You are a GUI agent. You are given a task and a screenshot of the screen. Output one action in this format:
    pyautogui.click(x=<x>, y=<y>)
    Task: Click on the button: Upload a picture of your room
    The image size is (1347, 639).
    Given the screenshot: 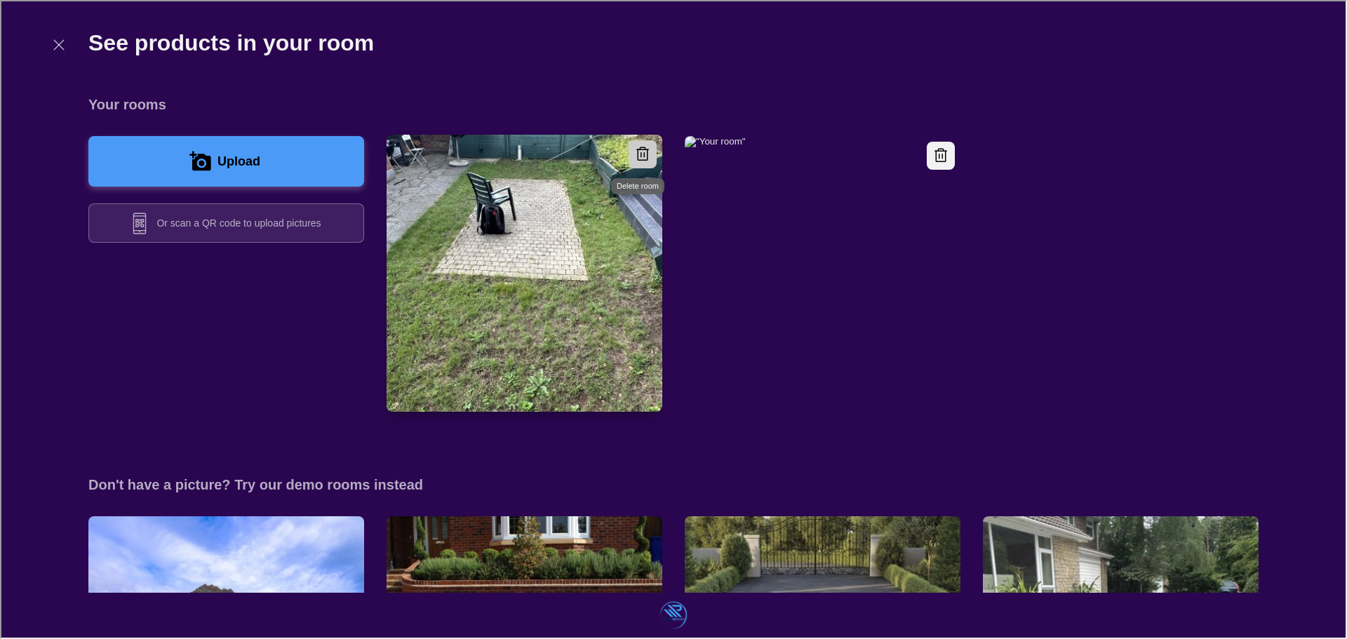 What is the action you would take?
    pyautogui.click(x=225, y=160)
    